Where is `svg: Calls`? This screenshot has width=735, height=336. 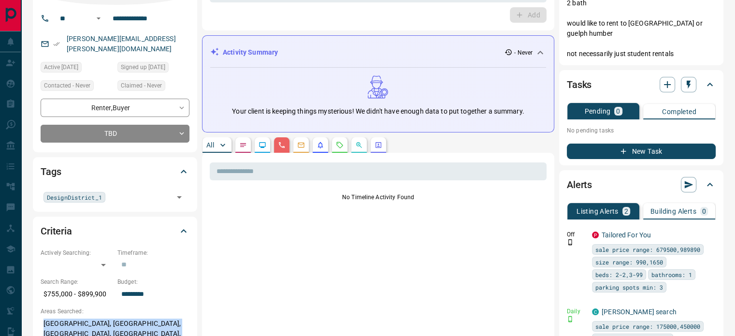 svg: Calls is located at coordinates (282, 145).